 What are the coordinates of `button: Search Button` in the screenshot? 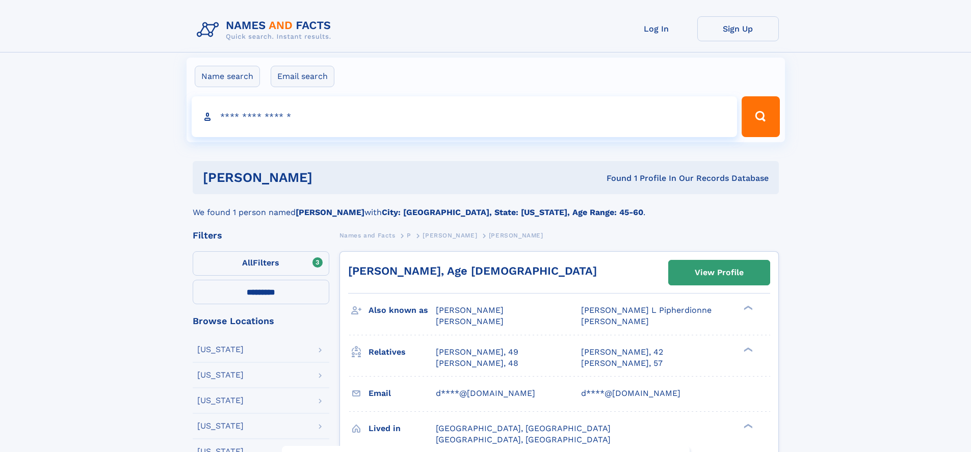 It's located at (760, 117).